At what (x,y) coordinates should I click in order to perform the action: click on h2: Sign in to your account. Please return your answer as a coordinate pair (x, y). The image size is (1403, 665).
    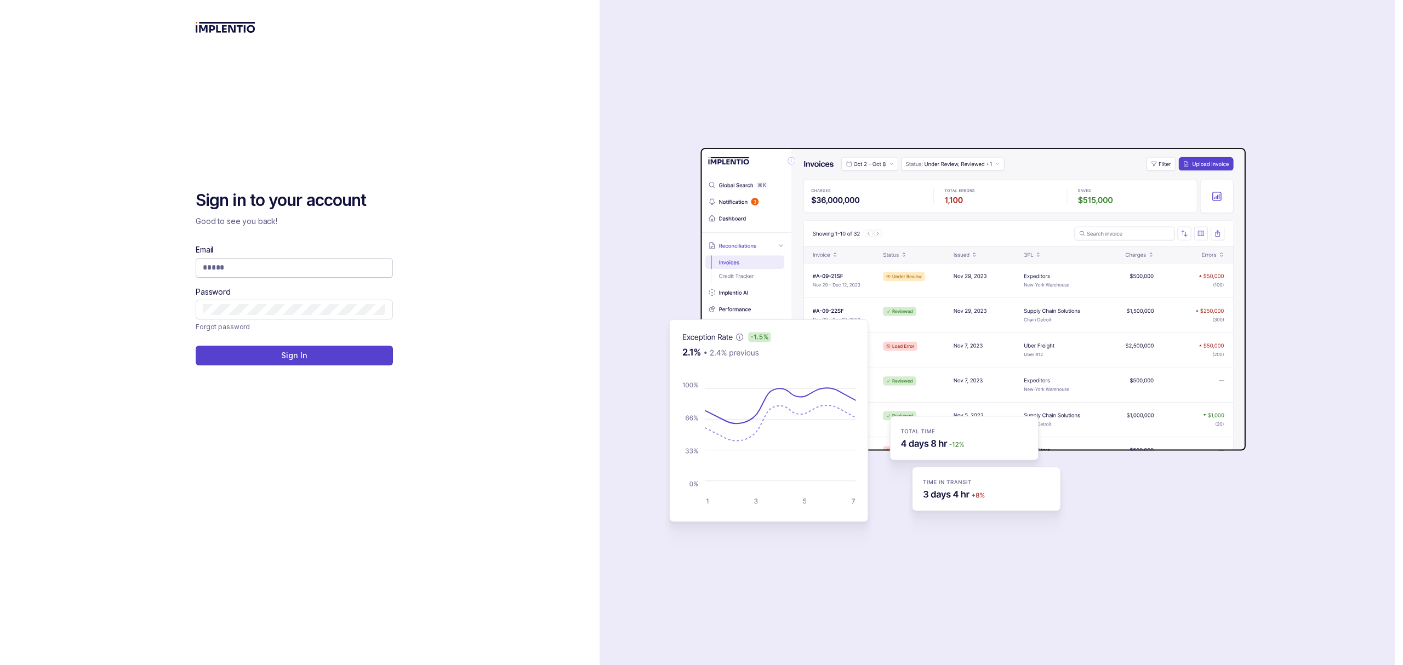
    Looking at the image, I should click on (294, 201).